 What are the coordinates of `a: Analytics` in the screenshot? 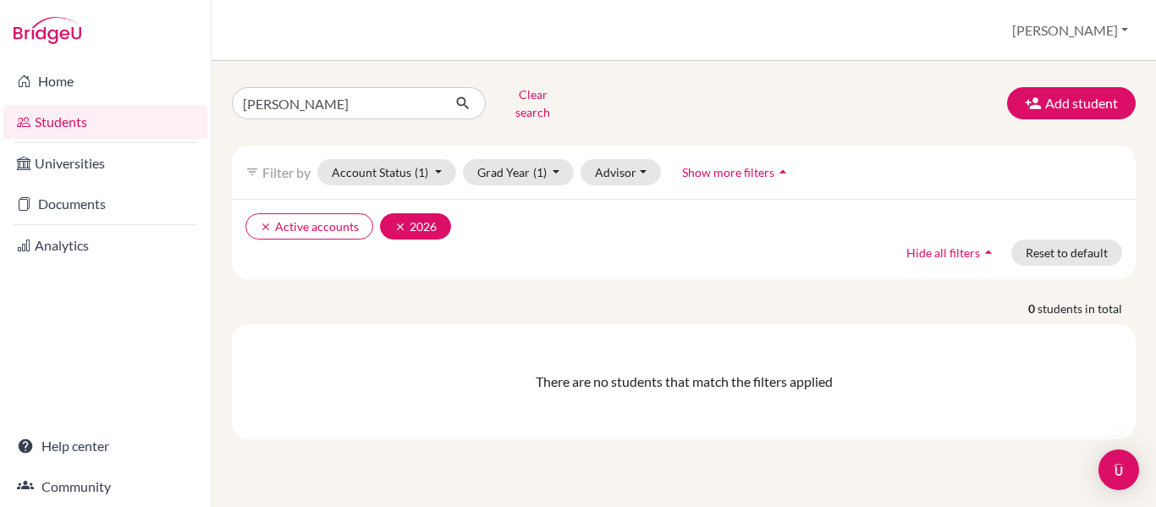 It's located at (105, 245).